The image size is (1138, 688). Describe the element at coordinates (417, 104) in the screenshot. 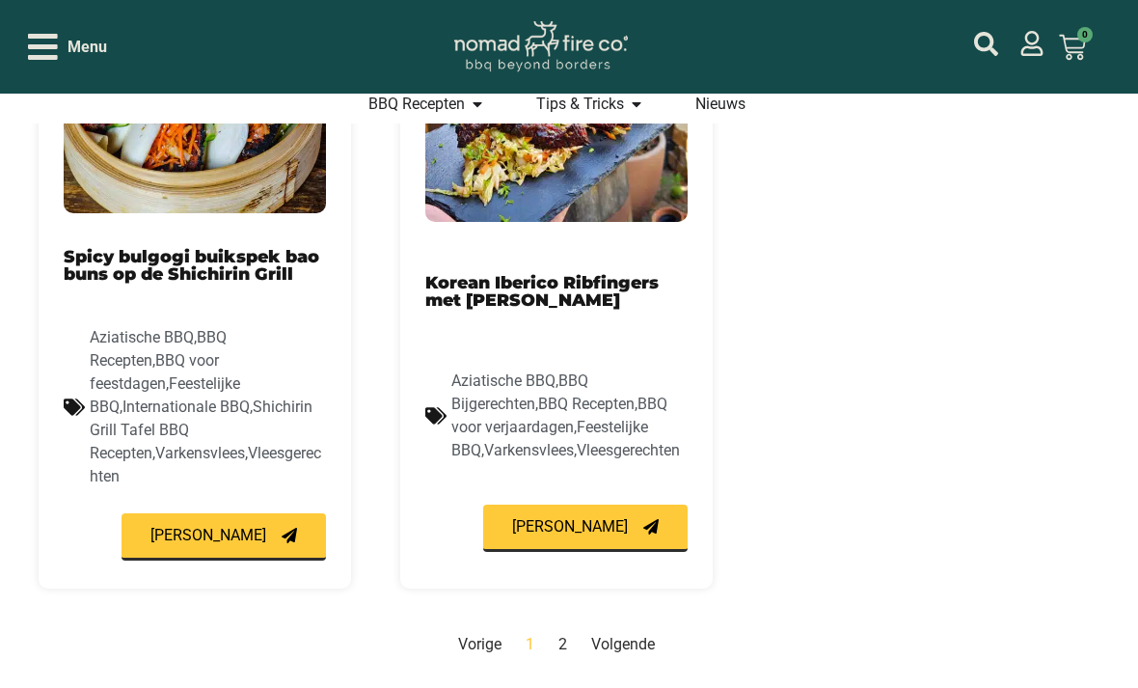

I see `span: BBQ Recepten` at that location.